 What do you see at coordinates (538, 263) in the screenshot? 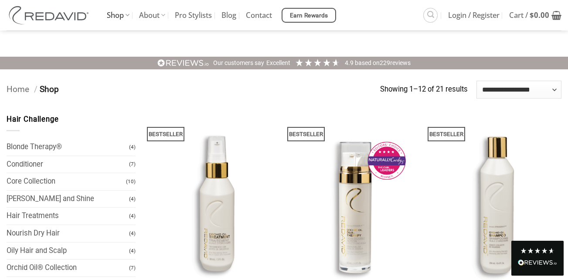
I see `div: REVIEWS.io` at bounding box center [538, 263].